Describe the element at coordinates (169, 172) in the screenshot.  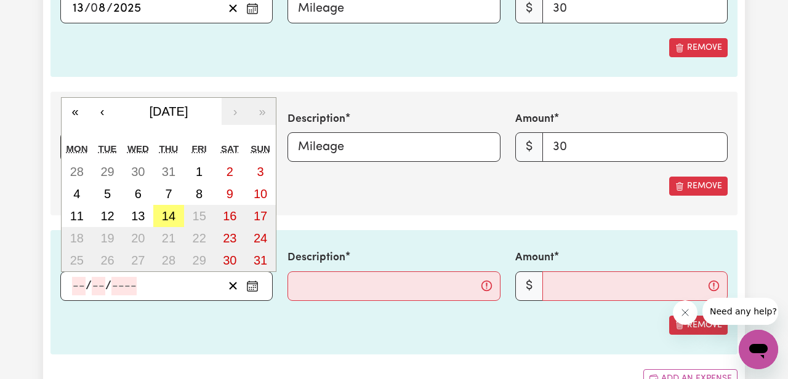
I see `abbr: 31 July 2025` at that location.